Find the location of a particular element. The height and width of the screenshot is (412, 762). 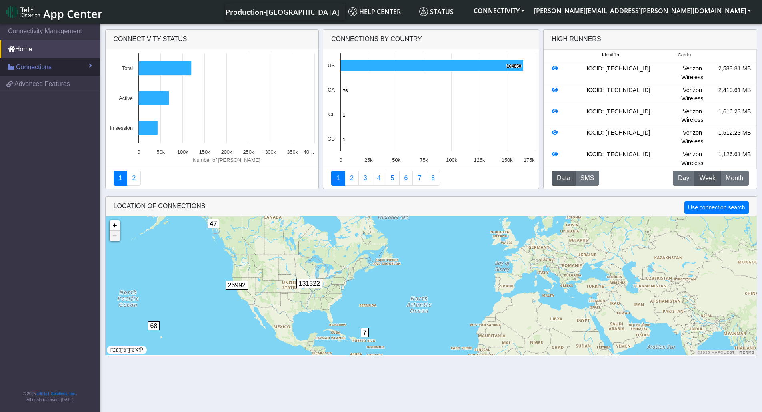

a: Connectivity status is located at coordinates (120, 178).